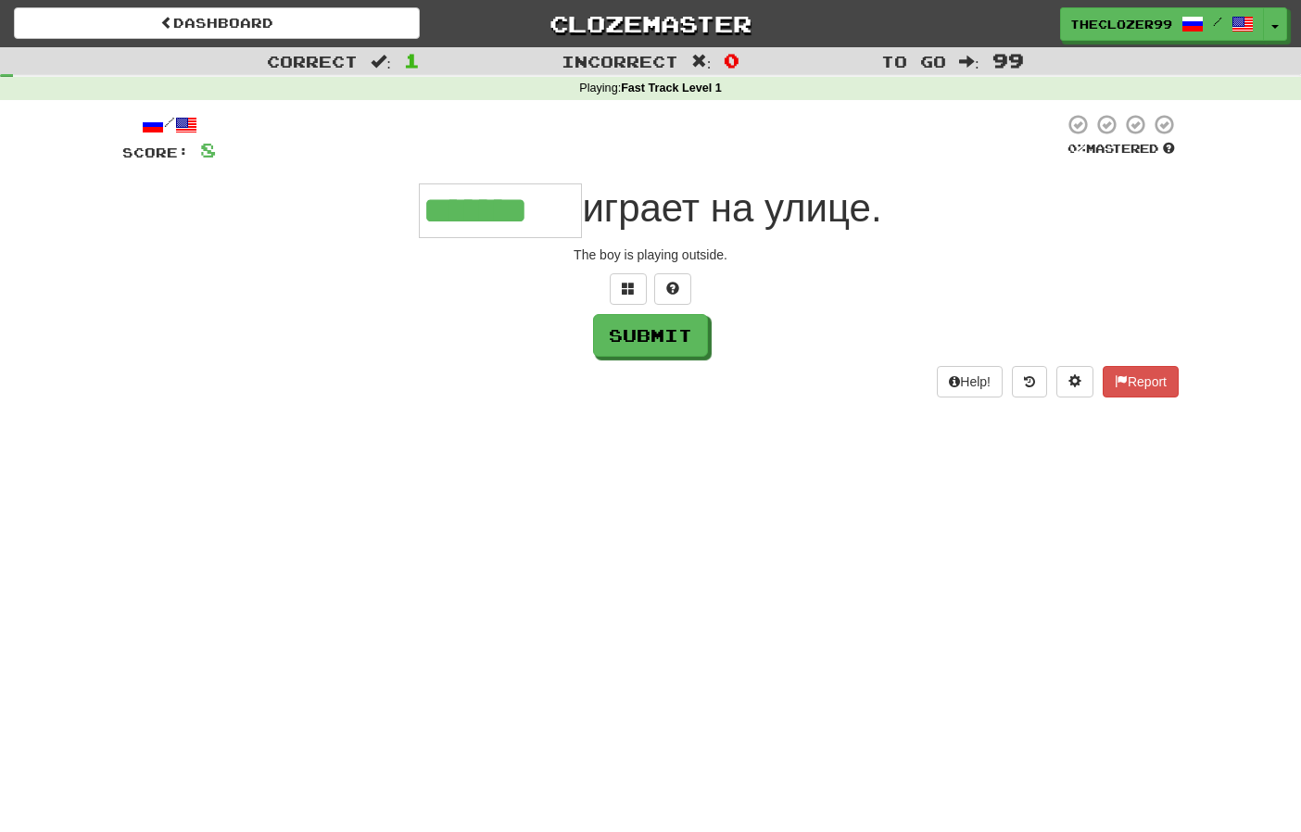  I want to click on span: 1, so click(412, 60).